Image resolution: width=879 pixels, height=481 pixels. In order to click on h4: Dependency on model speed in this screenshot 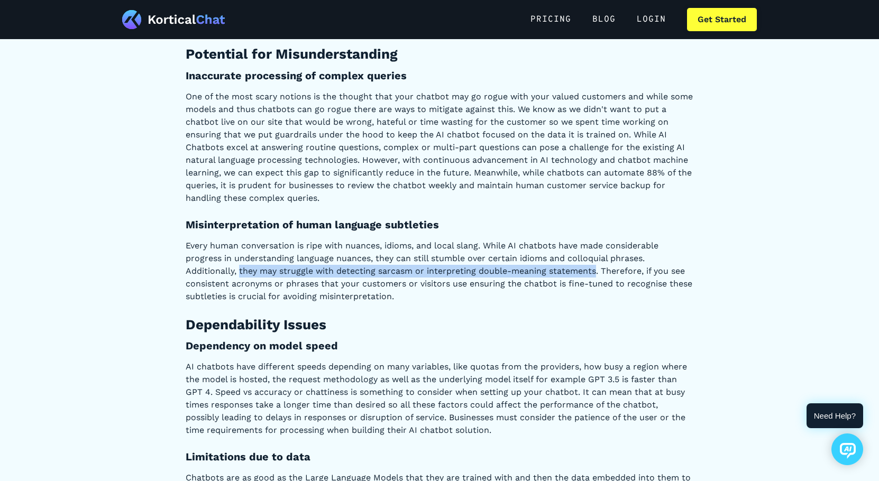, I will do `click(439, 346)`.